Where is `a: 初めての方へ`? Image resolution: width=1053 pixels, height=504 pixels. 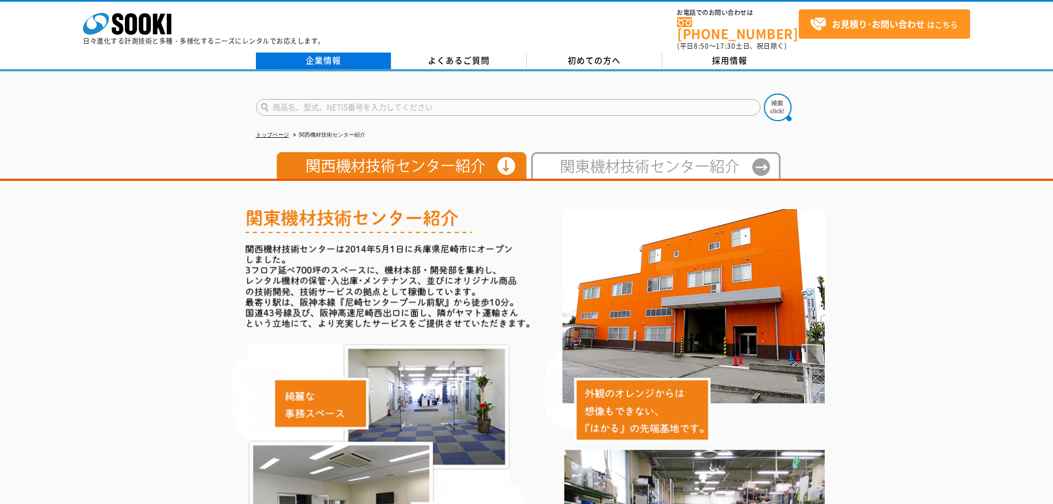 a: 初めての方へ is located at coordinates (594, 61).